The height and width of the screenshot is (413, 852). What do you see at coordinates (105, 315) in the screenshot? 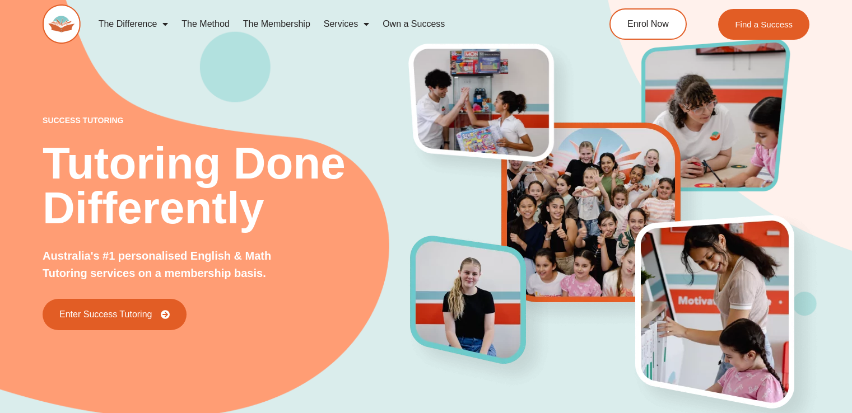
I see `span: Enter Success Tutoring` at bounding box center [105, 315].